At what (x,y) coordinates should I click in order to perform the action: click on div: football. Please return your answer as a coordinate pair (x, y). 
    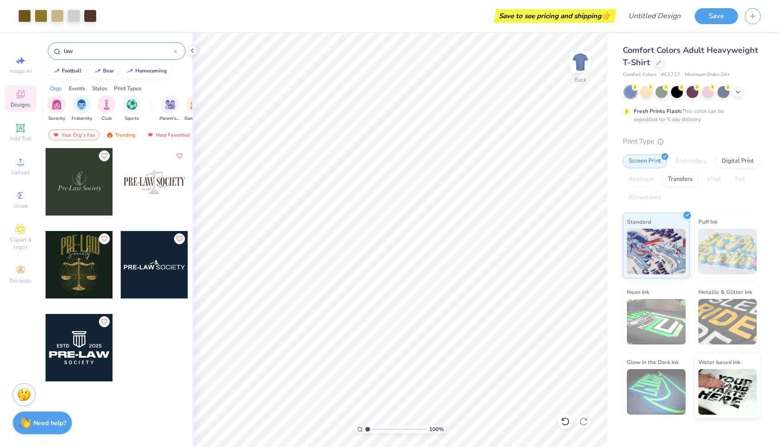
    Looking at the image, I should click on (72, 71).